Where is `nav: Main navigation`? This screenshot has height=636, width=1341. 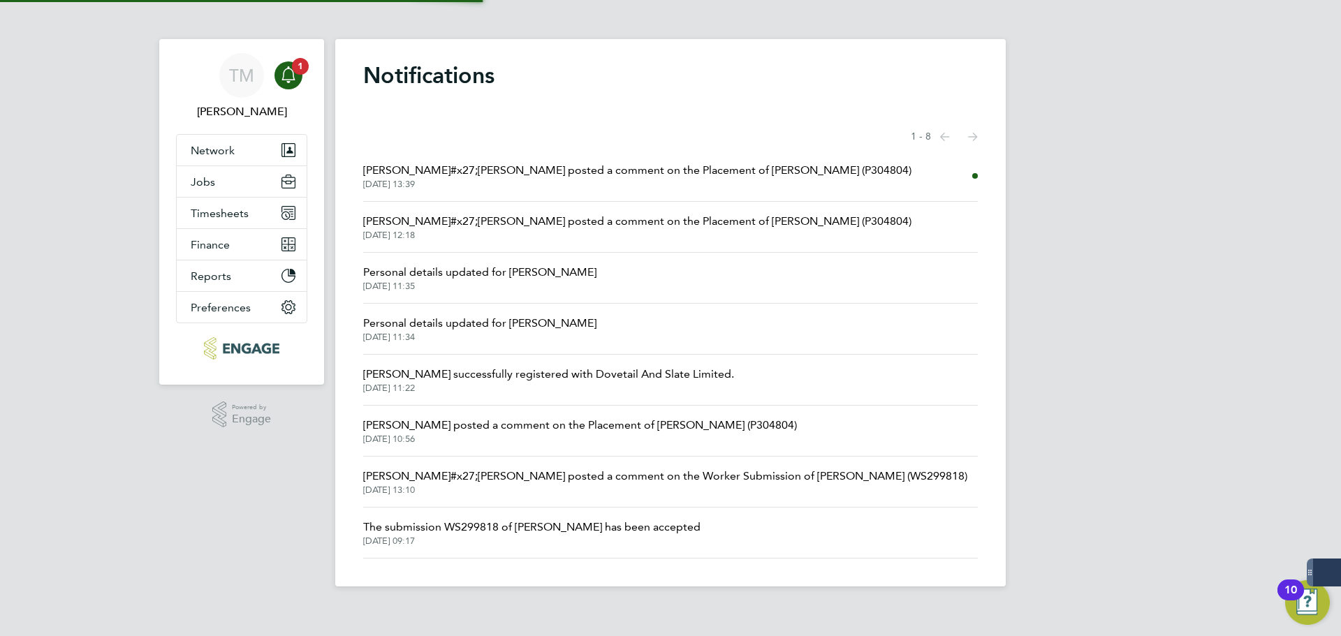 nav: Main navigation is located at coordinates (242, 212).